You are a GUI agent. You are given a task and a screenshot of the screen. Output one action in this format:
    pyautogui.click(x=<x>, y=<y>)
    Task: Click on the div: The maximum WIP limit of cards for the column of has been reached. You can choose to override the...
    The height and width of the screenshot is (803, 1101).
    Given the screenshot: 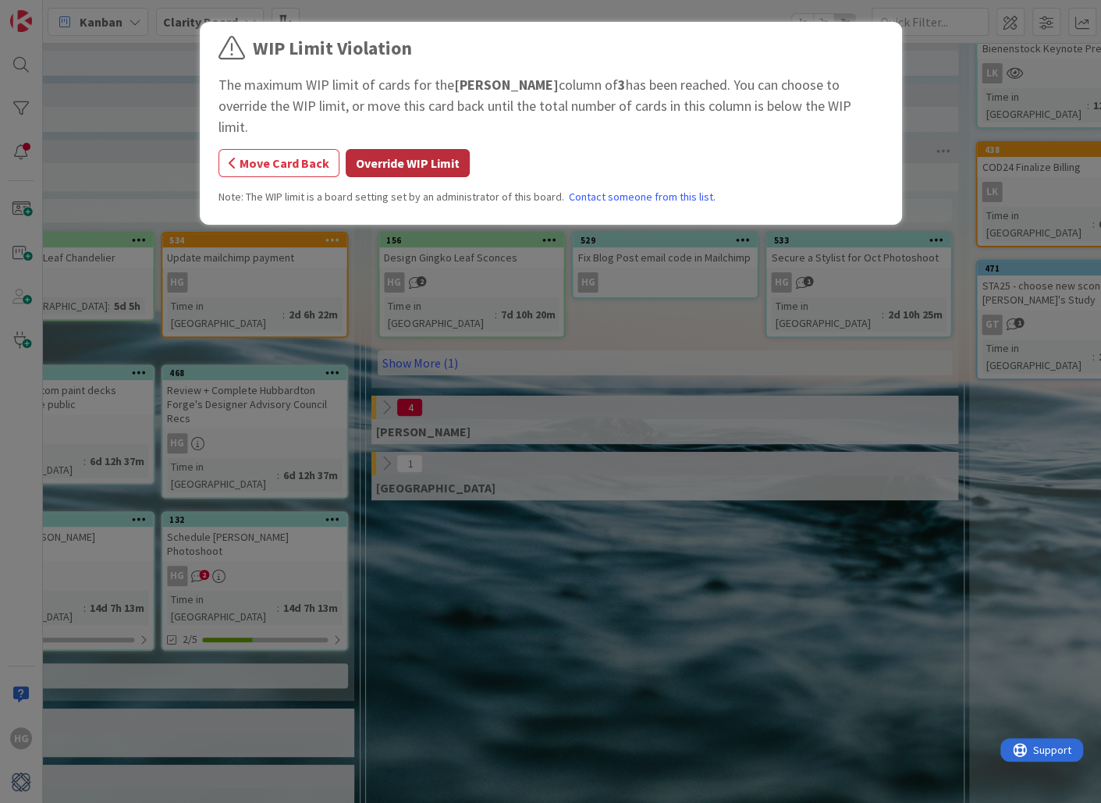 What is the action you would take?
    pyautogui.click(x=551, y=105)
    